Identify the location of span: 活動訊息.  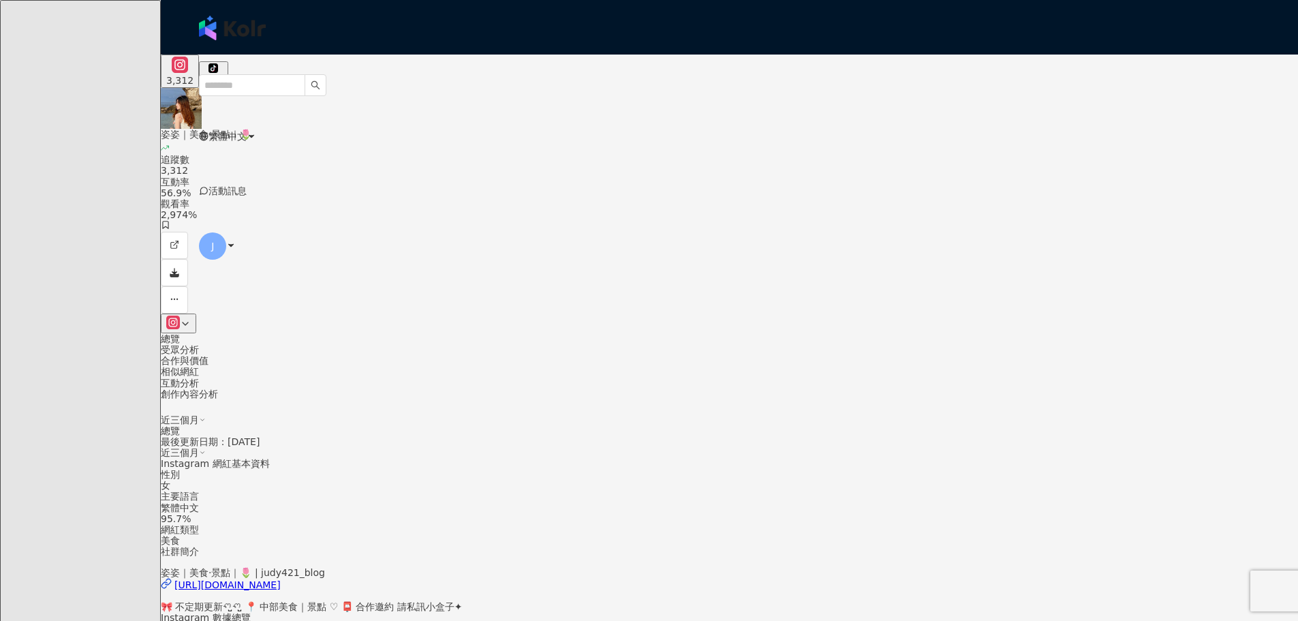
(228, 191).